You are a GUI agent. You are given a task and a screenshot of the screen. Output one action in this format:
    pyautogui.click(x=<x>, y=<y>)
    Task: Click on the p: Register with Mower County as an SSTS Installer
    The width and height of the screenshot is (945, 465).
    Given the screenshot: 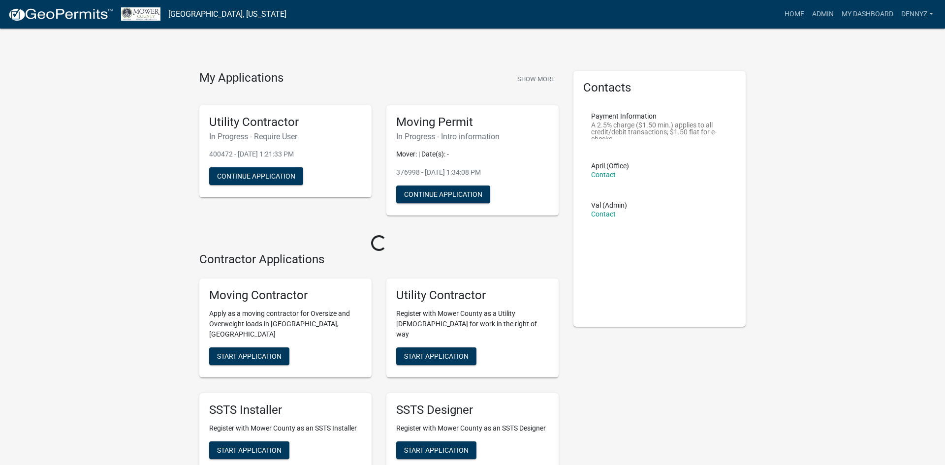 What is the action you would take?
    pyautogui.click(x=286, y=428)
    